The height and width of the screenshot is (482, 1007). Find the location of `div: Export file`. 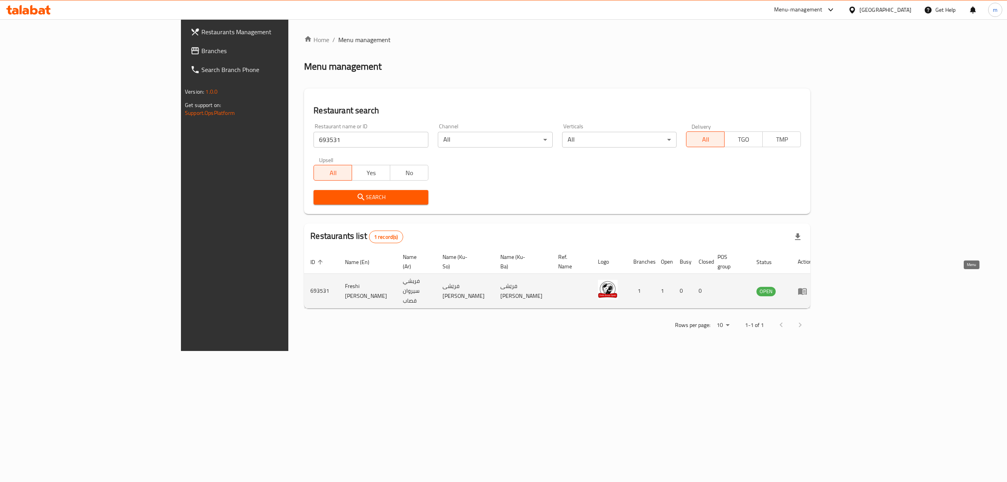

div: Export file is located at coordinates (798, 237).